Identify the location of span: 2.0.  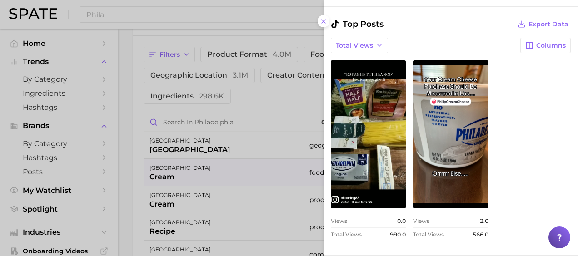
(484, 221).